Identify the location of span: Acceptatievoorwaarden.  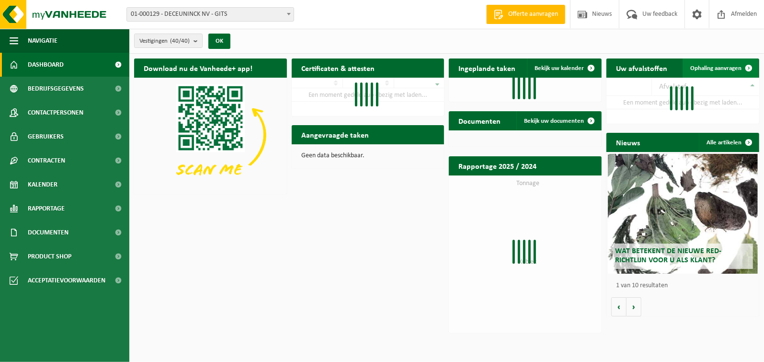
(67, 280).